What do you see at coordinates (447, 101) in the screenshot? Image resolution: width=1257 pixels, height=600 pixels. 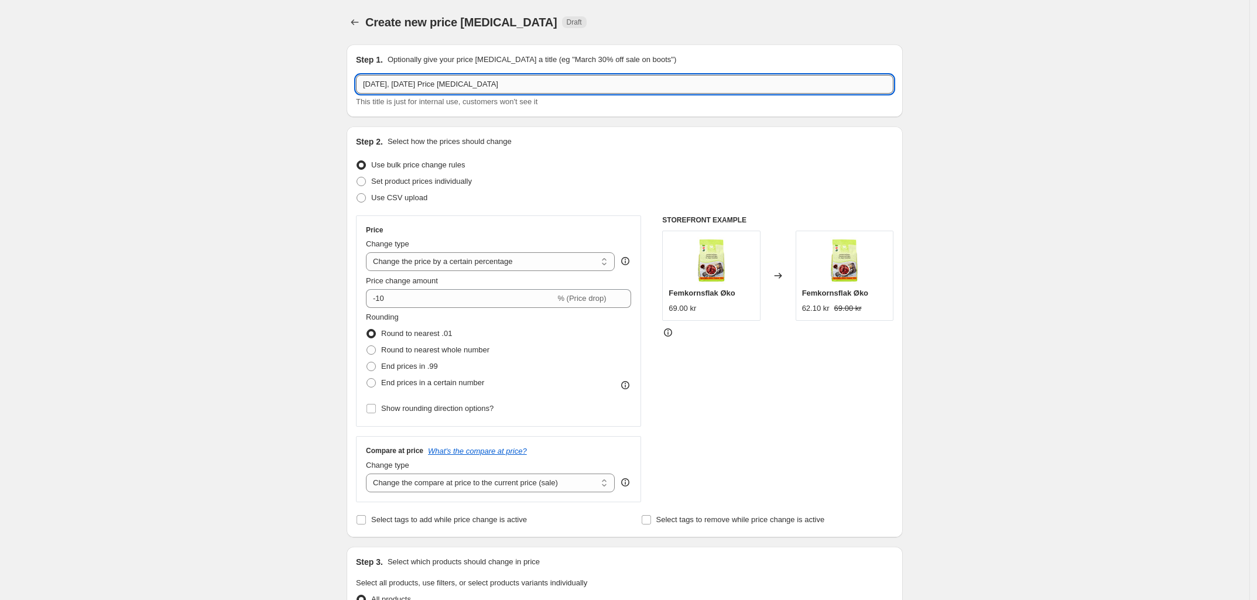 I see `span: This title is just for internal use, customers won't see it` at bounding box center [447, 101].